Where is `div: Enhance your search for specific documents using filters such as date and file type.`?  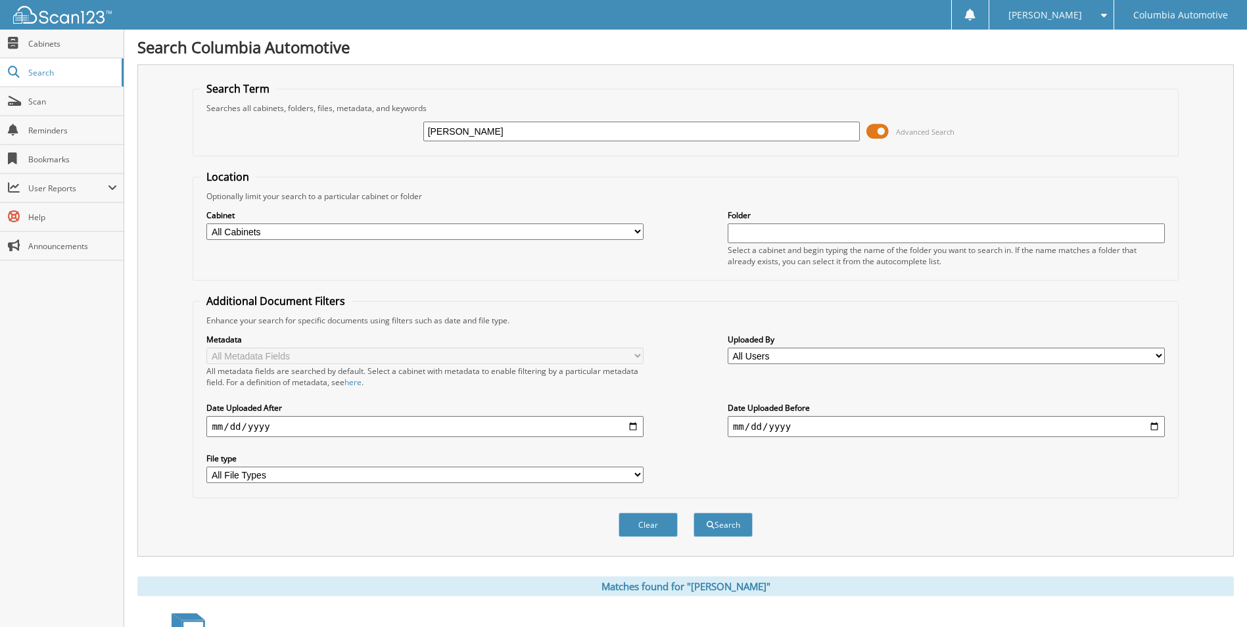
div: Enhance your search for specific documents using filters such as date and file type. is located at coordinates (685, 320).